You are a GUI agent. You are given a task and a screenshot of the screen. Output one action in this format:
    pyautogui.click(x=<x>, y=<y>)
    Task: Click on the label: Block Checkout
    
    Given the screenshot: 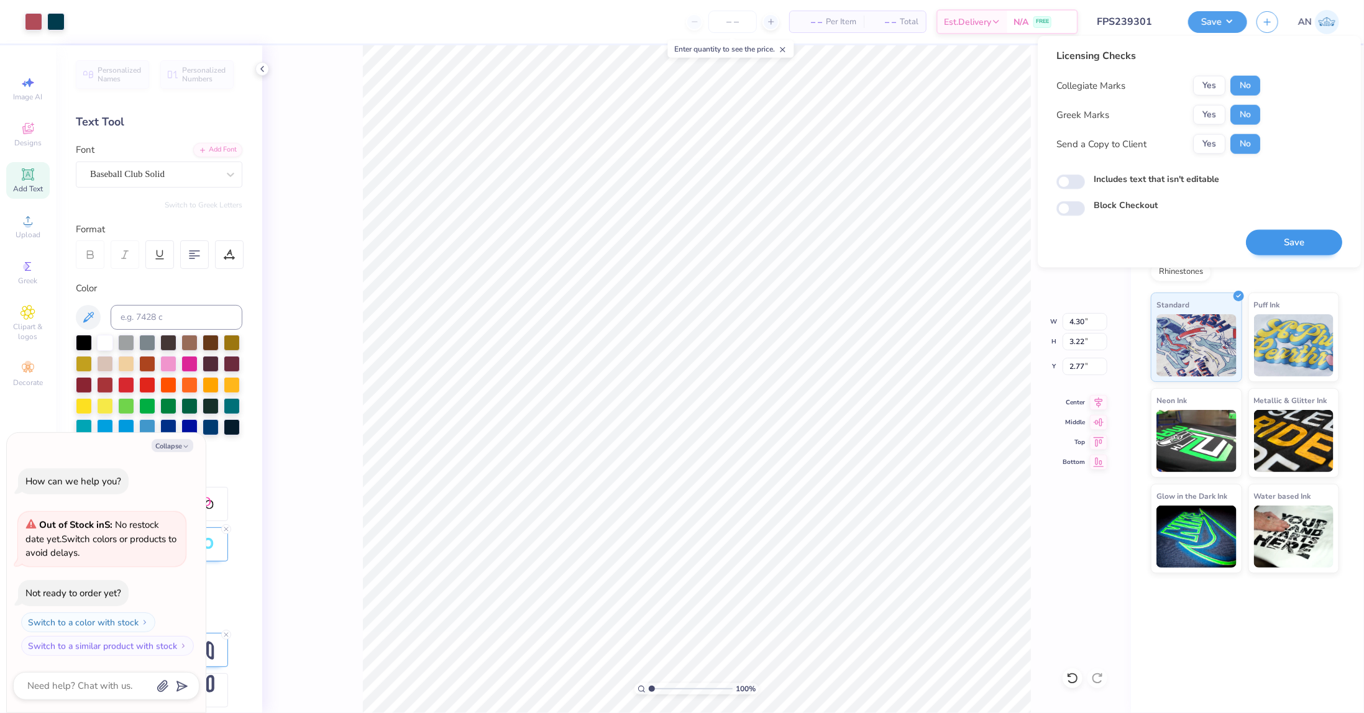 What is the action you would take?
    pyautogui.click(x=1125, y=205)
    